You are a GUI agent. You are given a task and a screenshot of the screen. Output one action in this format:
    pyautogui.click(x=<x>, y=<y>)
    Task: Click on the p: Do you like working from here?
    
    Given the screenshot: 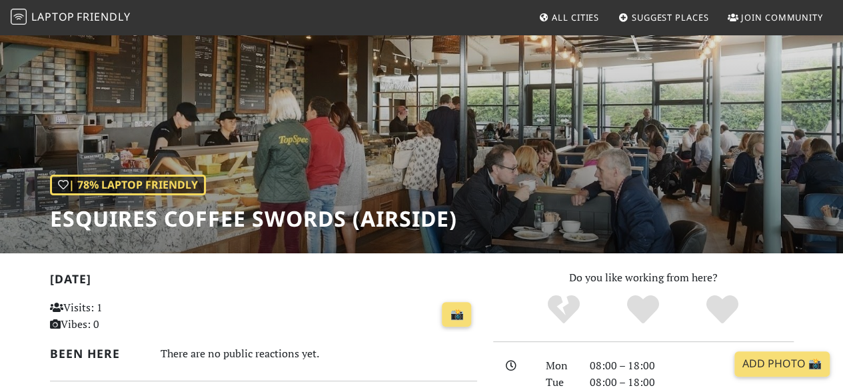 What is the action you would take?
    pyautogui.click(x=643, y=278)
    